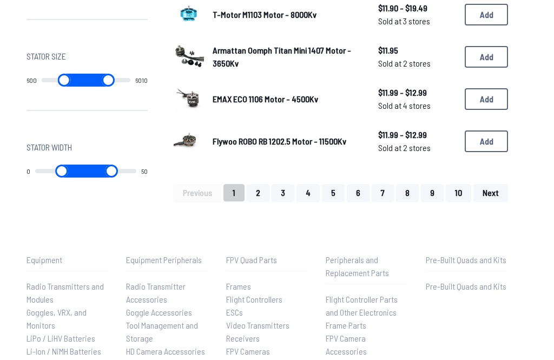 This screenshot has width=554, height=360. What do you see at coordinates (31, 81) in the screenshot?
I see `output: 600` at bounding box center [31, 81].